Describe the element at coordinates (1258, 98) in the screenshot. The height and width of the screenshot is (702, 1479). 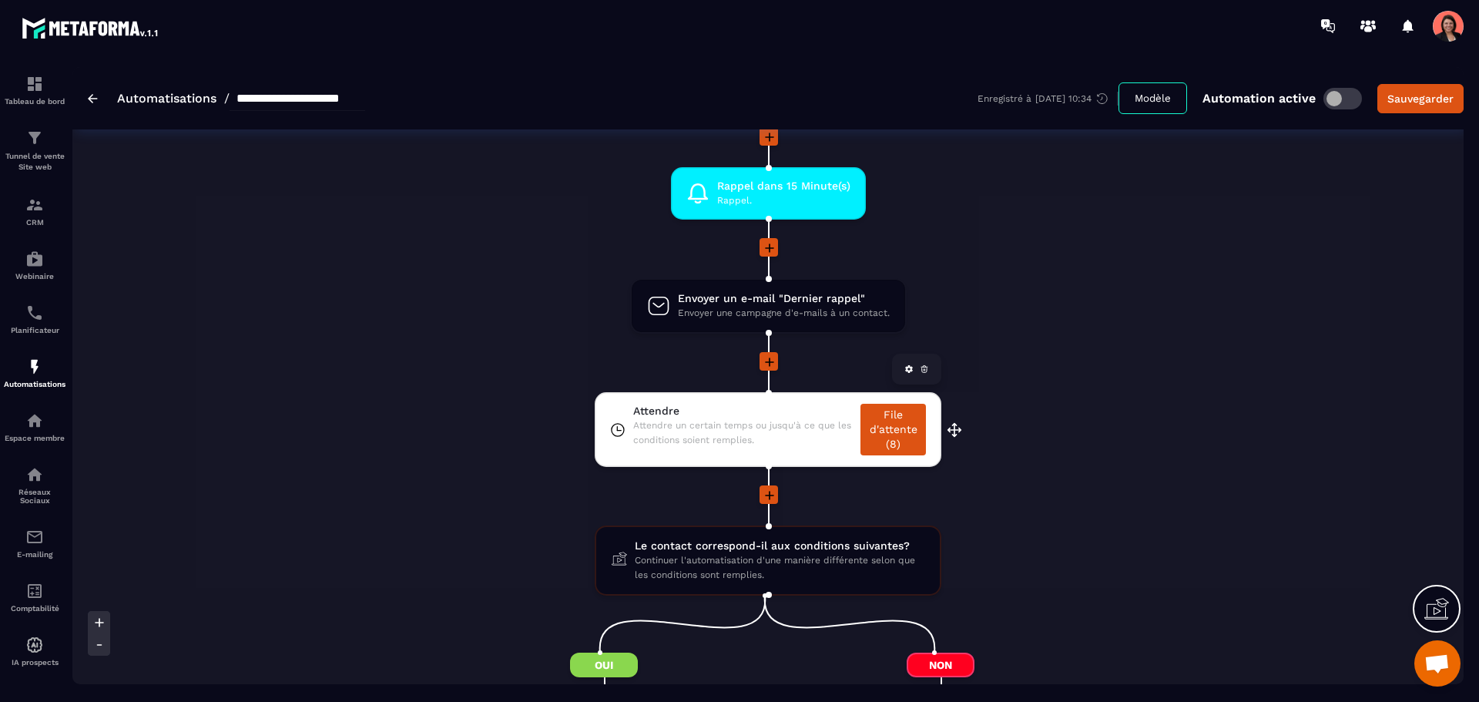
I see `p: Automation active` at that location.